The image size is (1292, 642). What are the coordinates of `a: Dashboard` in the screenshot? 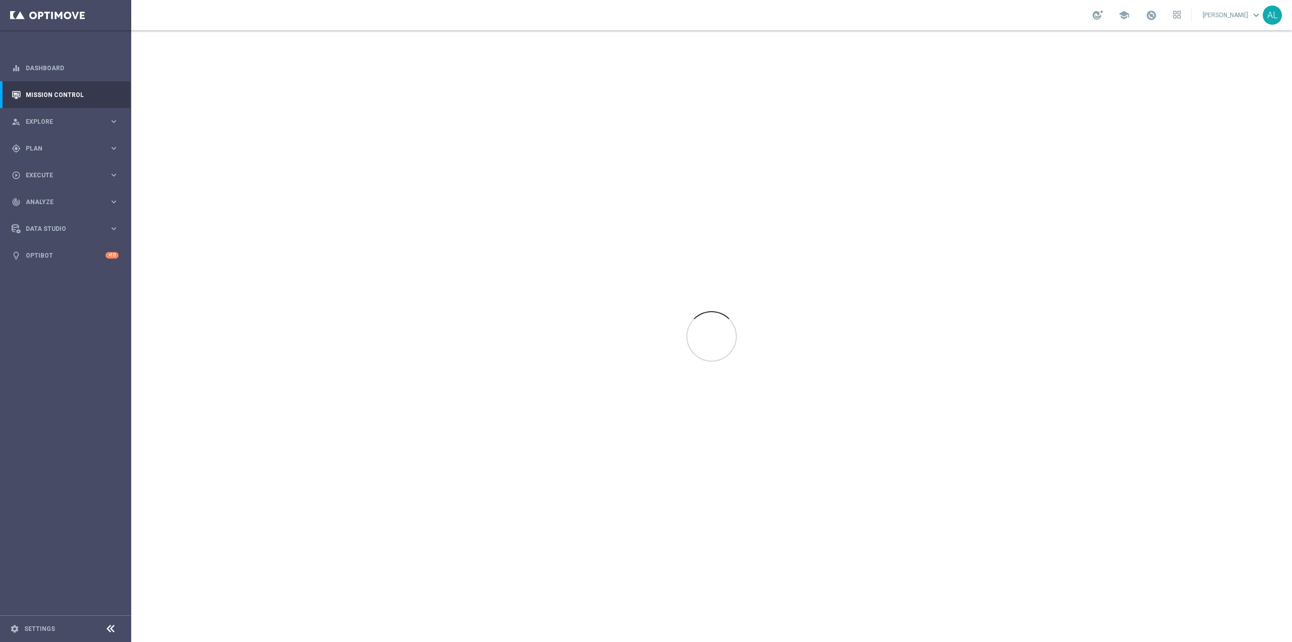 It's located at (72, 68).